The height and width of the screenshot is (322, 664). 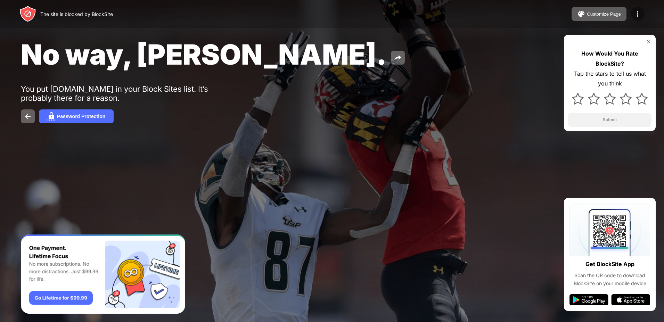 What do you see at coordinates (599, 14) in the screenshot?
I see `button: Customize Page` at bounding box center [599, 14].